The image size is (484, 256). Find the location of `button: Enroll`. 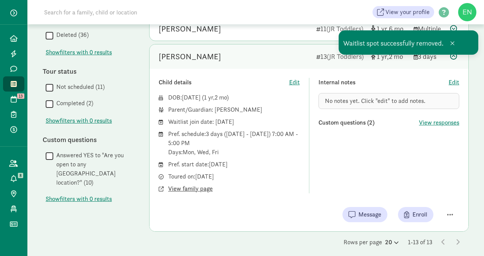

button: Enroll is located at coordinates (415, 215).